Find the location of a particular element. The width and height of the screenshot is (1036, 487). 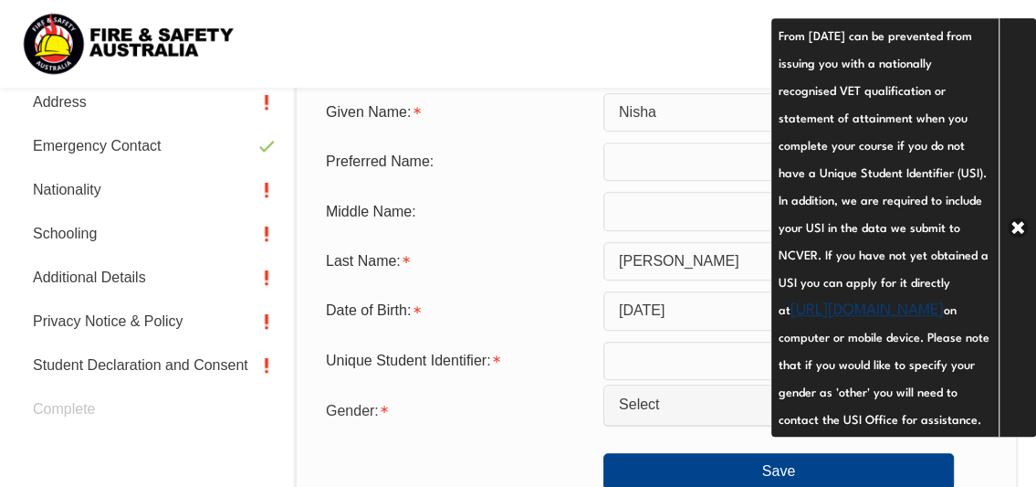

a: Nationality is located at coordinates (152, 190).